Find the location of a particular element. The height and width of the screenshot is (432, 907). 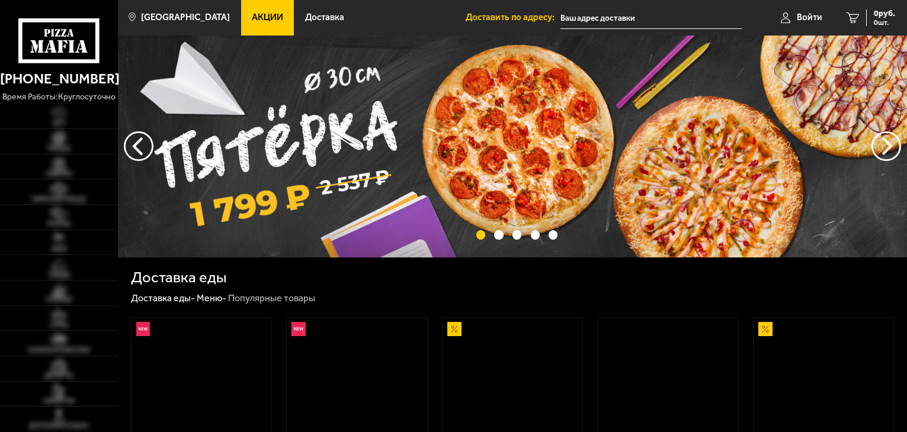

span: Войти is located at coordinates (809, 17).